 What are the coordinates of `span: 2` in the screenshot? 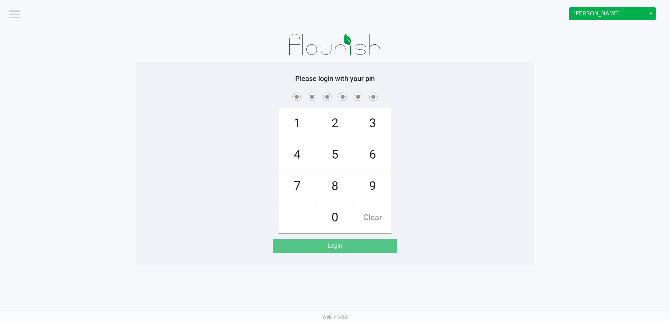 It's located at (335, 123).